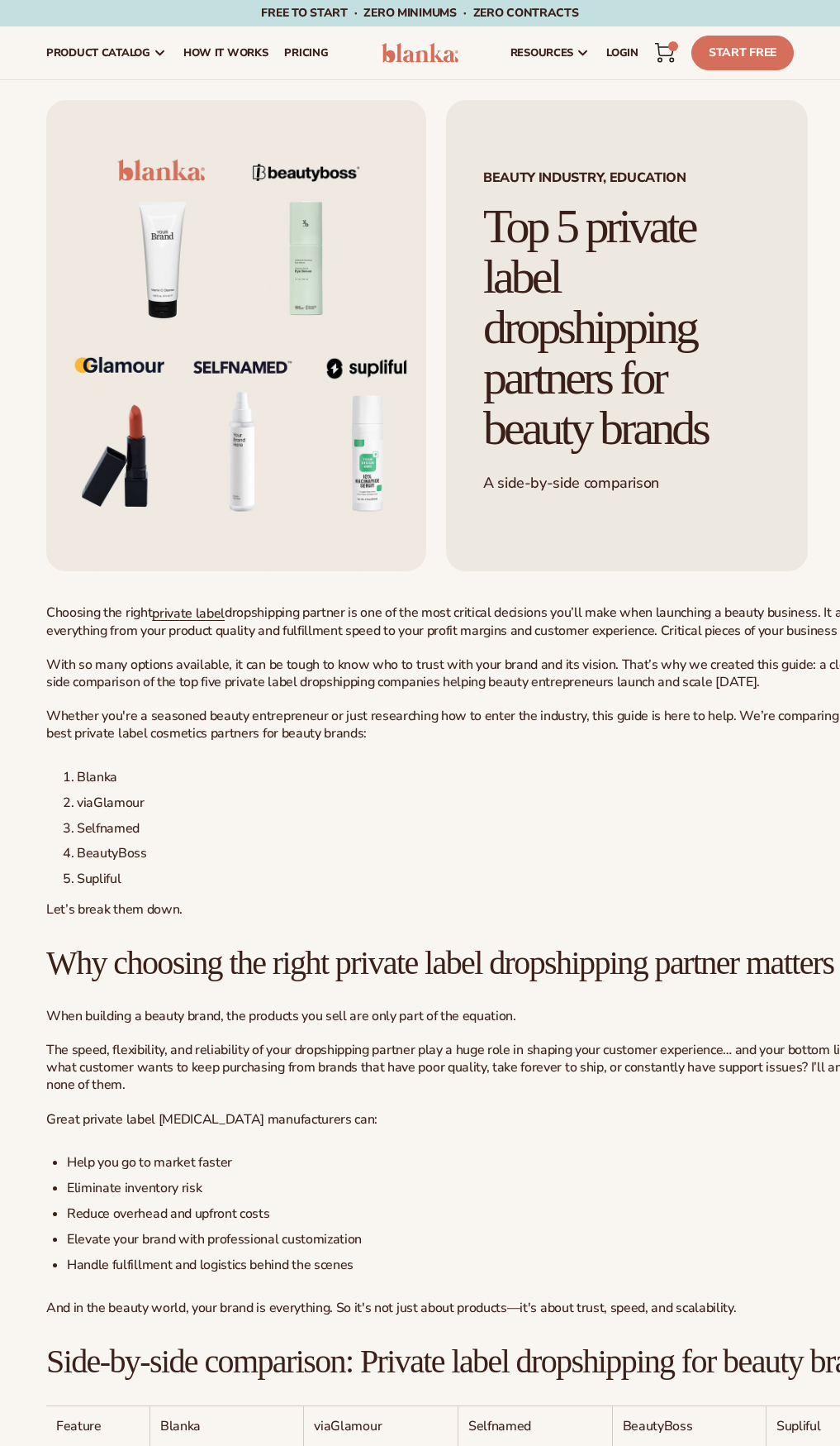 Image resolution: width=840 pixels, height=1446 pixels. I want to click on a: Start Free, so click(743, 53).